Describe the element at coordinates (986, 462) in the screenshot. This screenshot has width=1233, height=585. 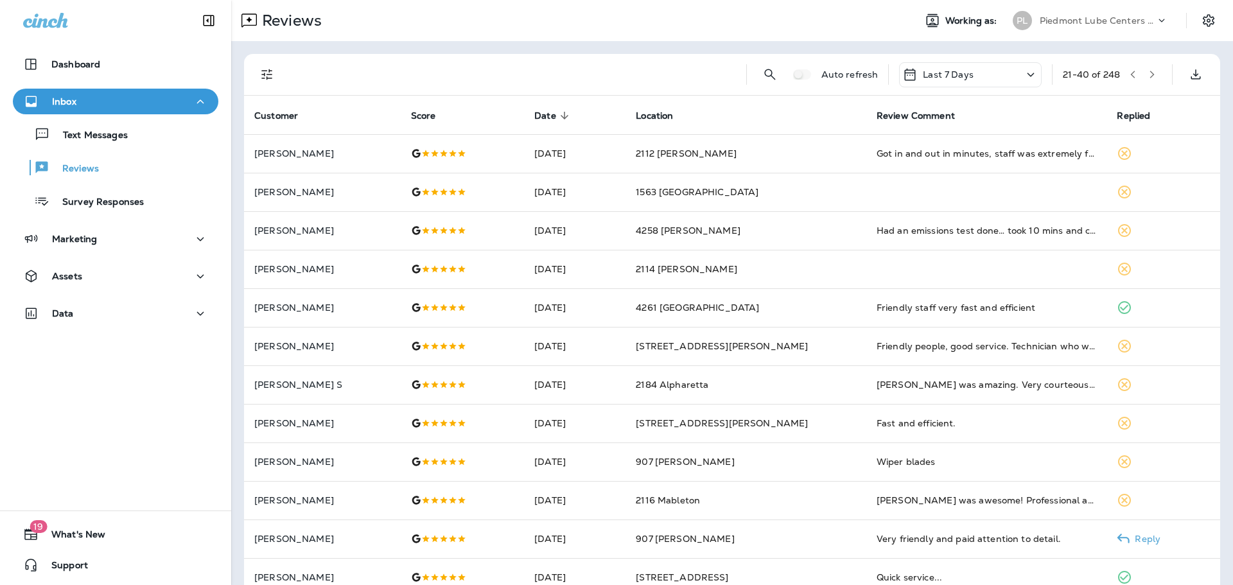
I see `div: Wiper blades` at that location.